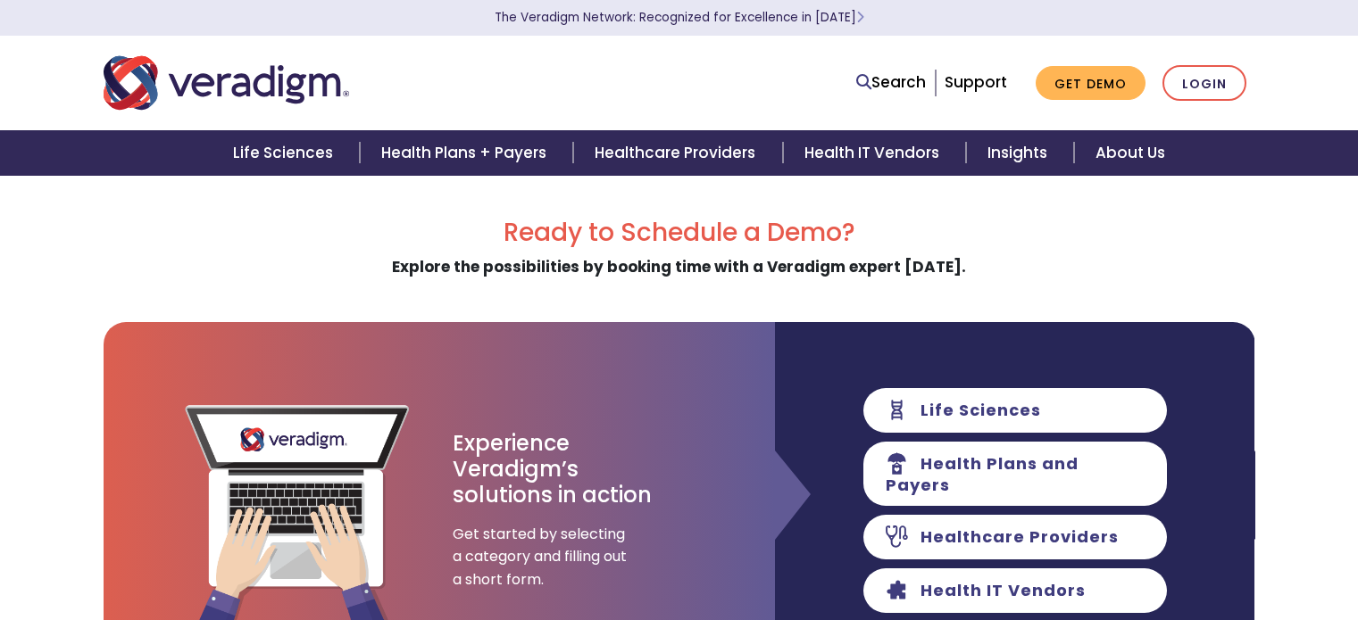 The image size is (1358, 620). What do you see at coordinates (1090, 83) in the screenshot?
I see `a: Get Demo` at bounding box center [1090, 83].